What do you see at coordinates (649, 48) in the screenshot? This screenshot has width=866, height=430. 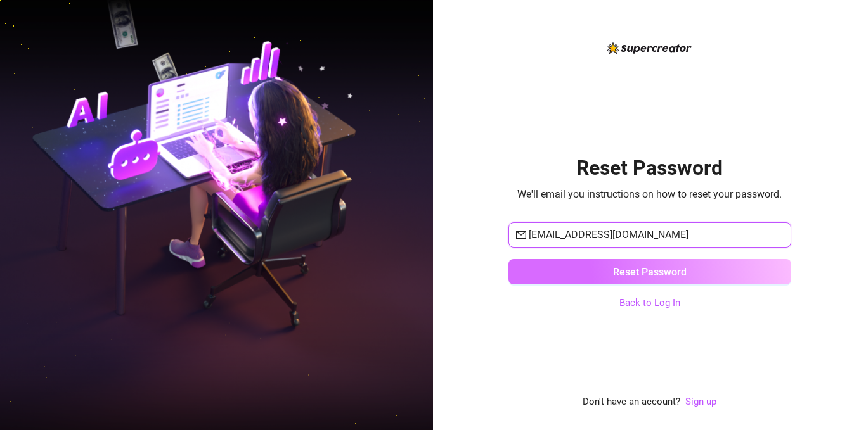 I see `img: logo-BBDzfeDw.svg` at bounding box center [649, 48].